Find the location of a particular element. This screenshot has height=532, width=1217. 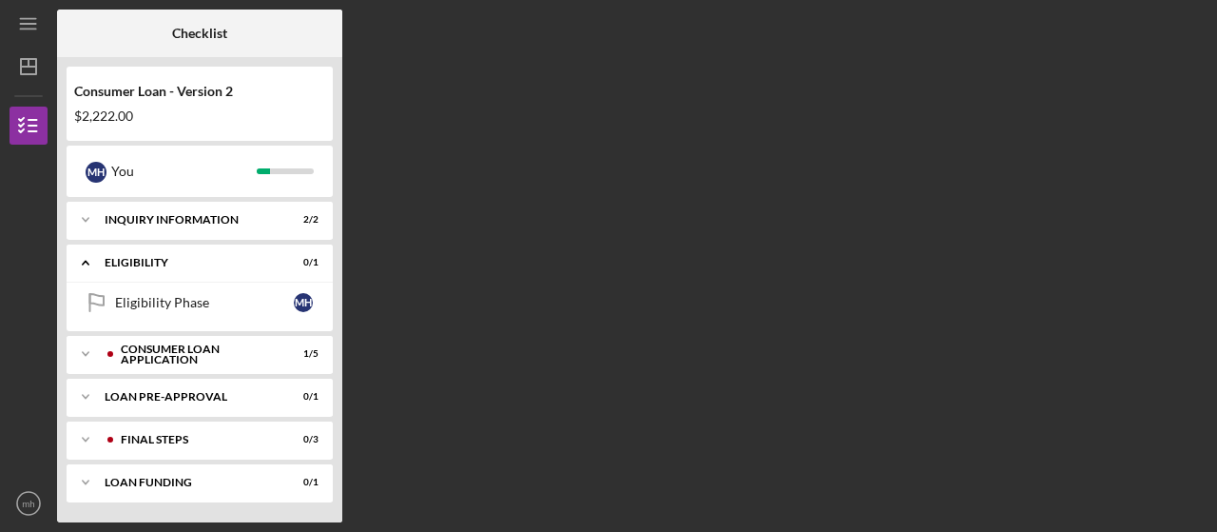

div: 1 / 5 is located at coordinates (301, 354).